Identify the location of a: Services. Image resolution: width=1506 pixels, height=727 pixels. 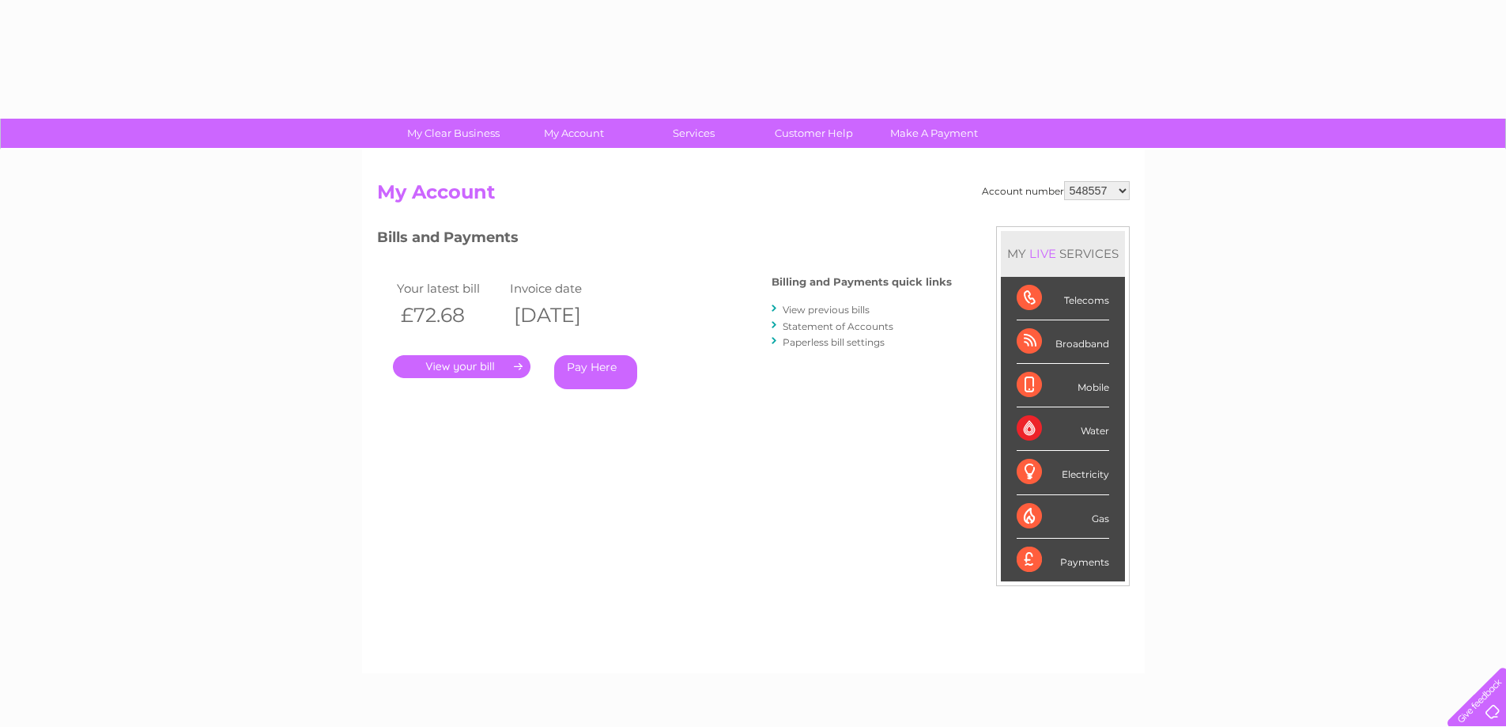
(693, 133).